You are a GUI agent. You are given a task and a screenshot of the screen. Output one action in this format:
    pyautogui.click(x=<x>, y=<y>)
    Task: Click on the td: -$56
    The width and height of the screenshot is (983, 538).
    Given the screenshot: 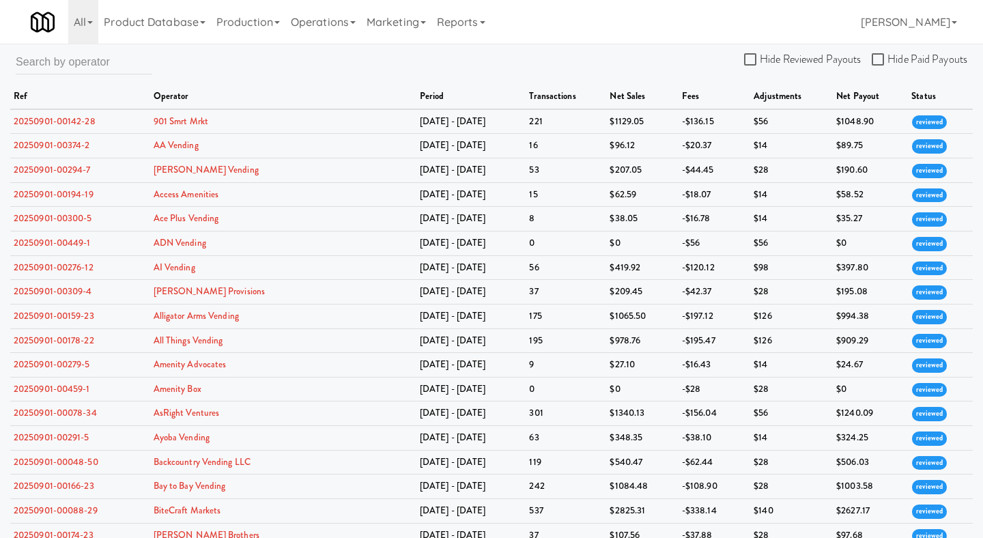 What is the action you would take?
    pyautogui.click(x=714, y=243)
    